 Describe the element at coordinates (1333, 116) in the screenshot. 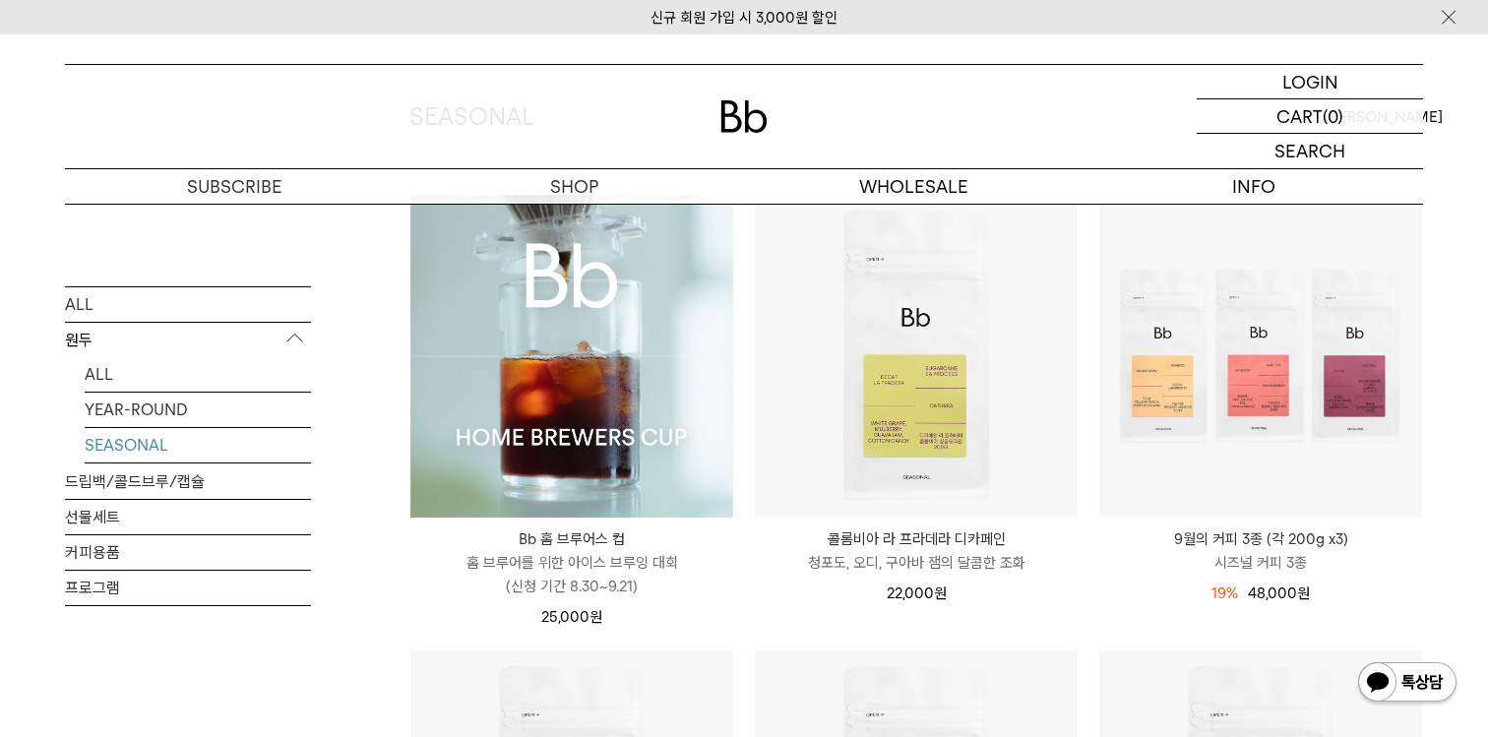

I see `p: (0)` at that location.